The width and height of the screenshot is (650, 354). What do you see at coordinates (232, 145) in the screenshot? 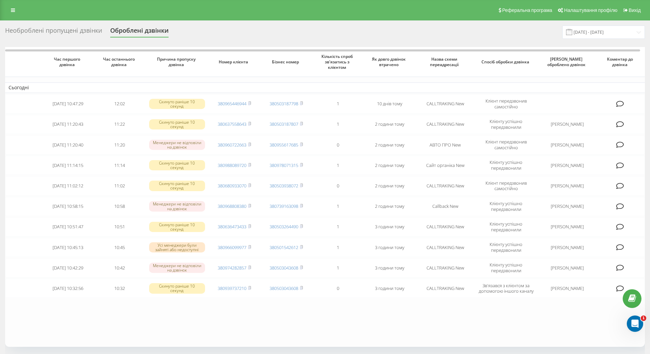
I see `a: 380960722663` at bounding box center [232, 145].